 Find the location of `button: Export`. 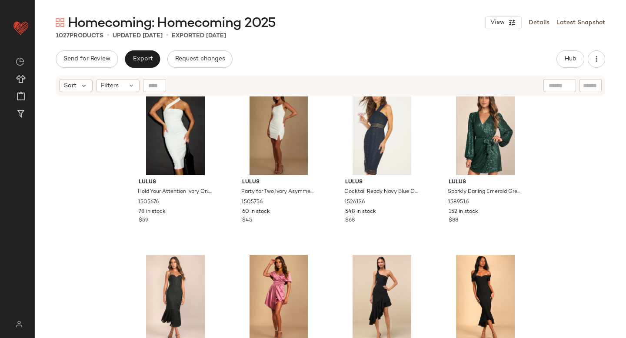

button: Export is located at coordinates (142, 59).